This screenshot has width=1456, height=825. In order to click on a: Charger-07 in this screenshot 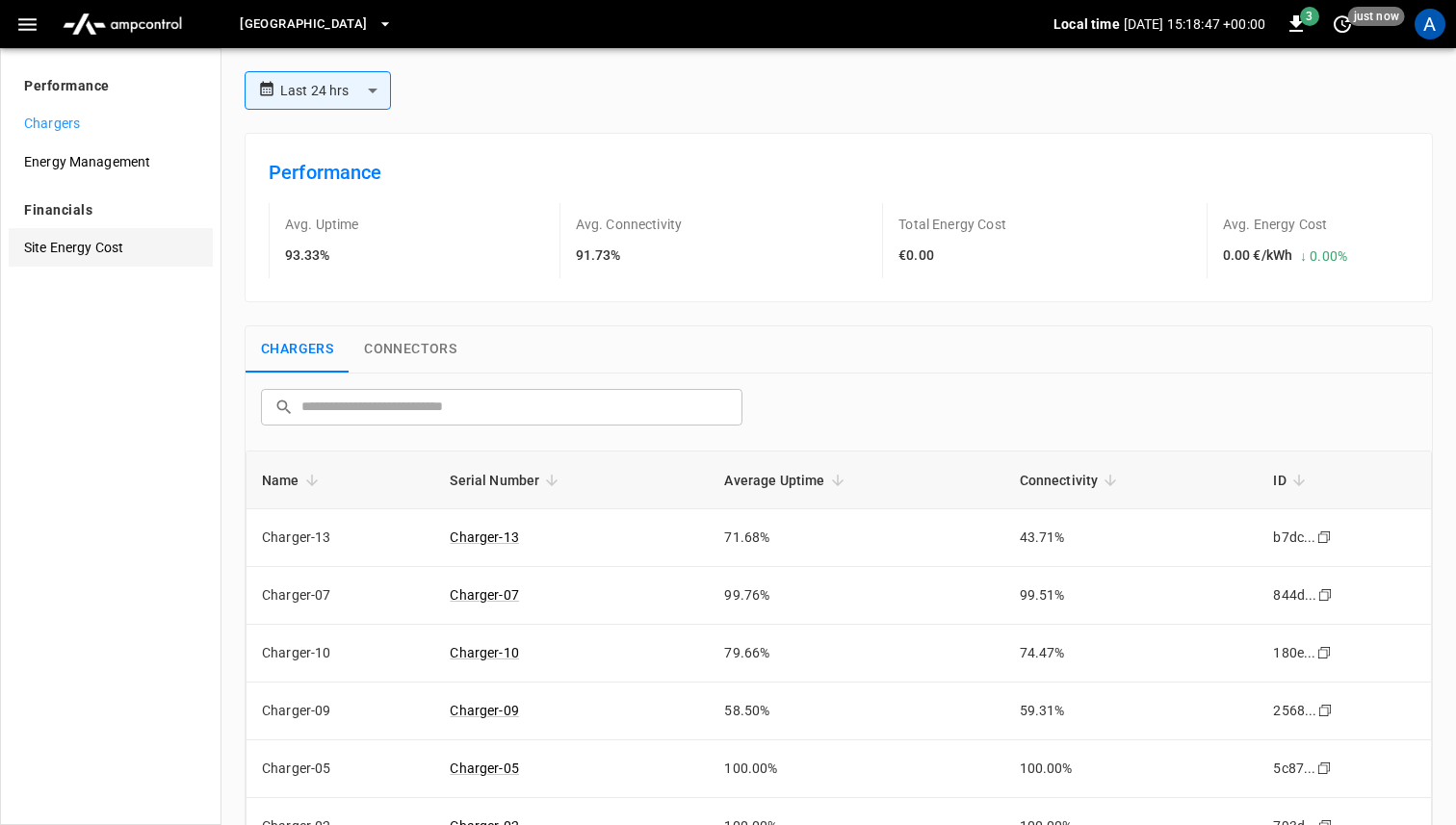, I will do `click(485, 595)`.